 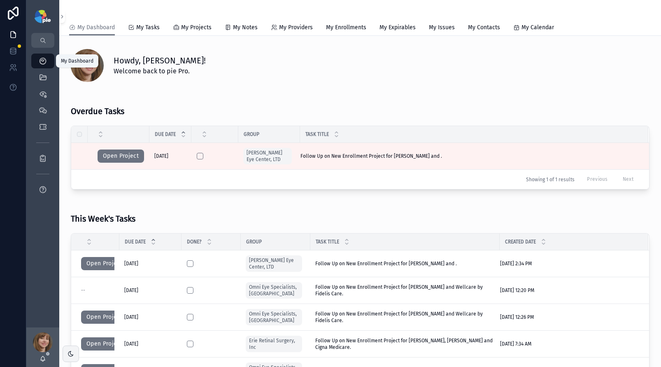 I want to click on span: Erie Retinal Surgery, Inc, so click(x=274, y=344).